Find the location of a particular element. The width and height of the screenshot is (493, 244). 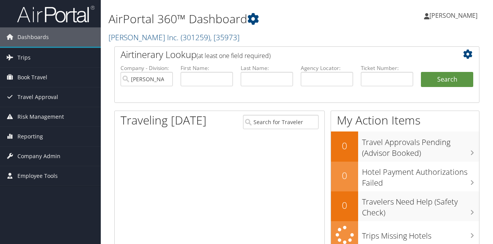

label: Company - Division: is located at coordinates (146, 68).